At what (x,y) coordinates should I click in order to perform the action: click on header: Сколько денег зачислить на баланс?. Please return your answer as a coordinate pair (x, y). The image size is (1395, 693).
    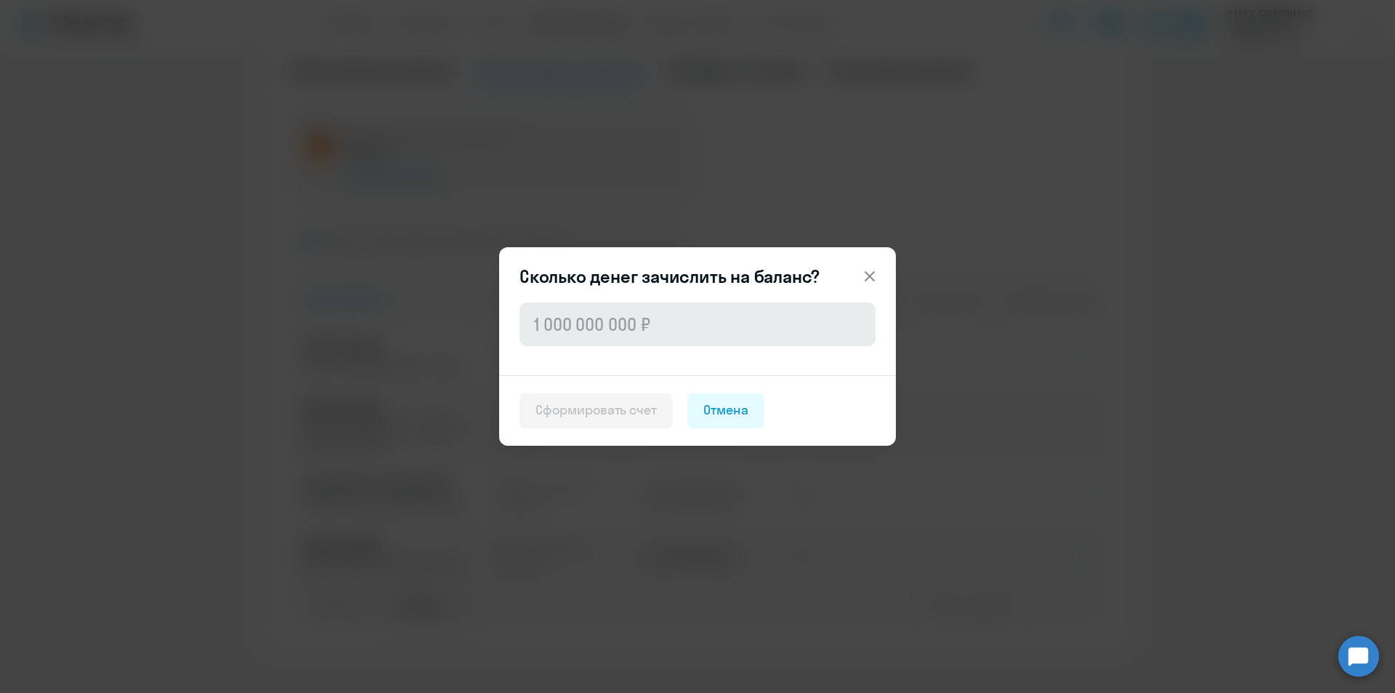
    Looking at the image, I should click on (698, 276).